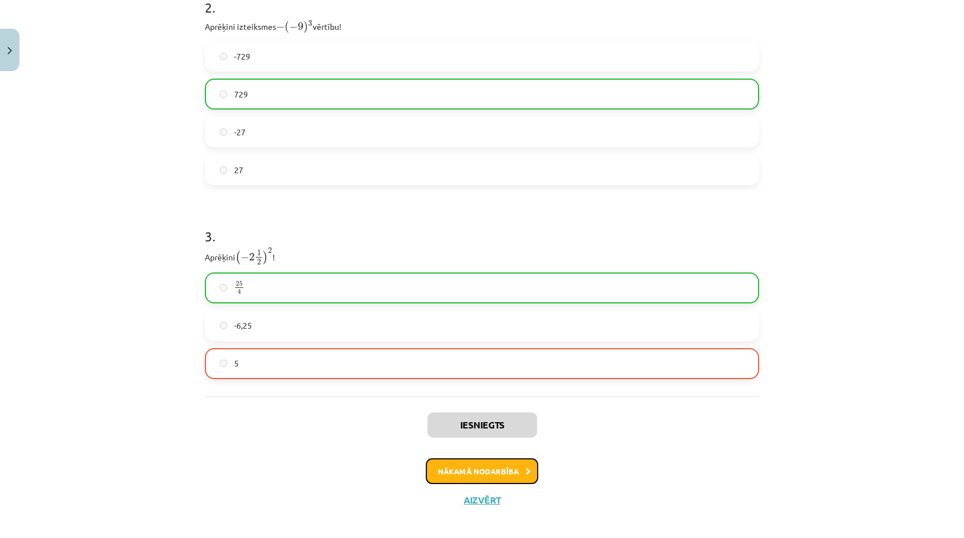  Describe the element at coordinates (237, 363) in the screenshot. I see `span: 5` at that location.